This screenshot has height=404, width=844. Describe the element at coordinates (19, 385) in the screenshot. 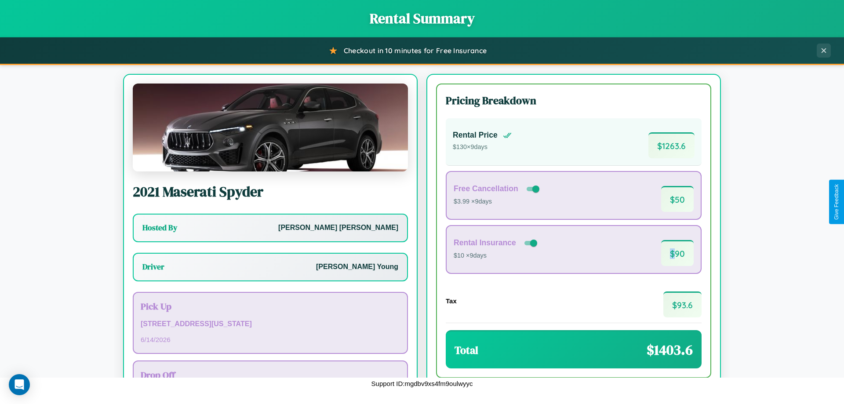

I see `div: Open Intercom Messenger` at that location.